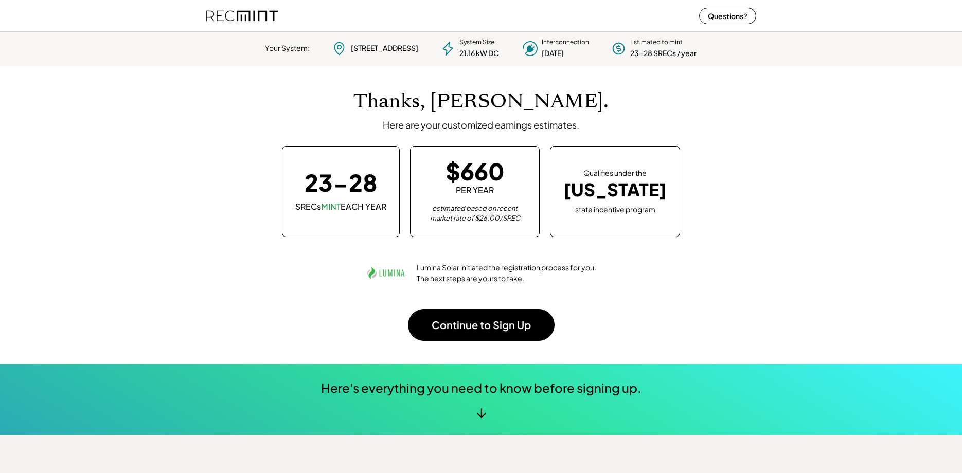 Image resolution: width=962 pixels, height=473 pixels. I want to click on div: estimated based on recent market rate of $26.00/SREC, so click(475, 213).